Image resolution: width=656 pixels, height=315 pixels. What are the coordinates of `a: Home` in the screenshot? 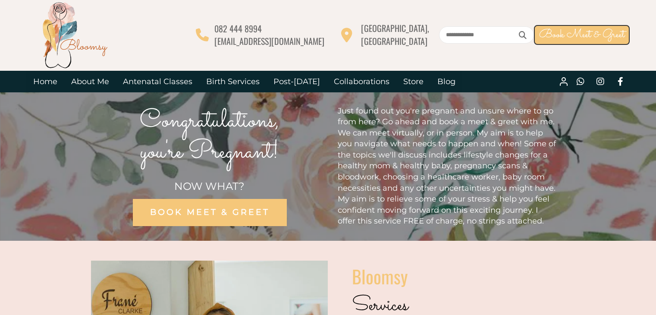 It's located at (45, 81).